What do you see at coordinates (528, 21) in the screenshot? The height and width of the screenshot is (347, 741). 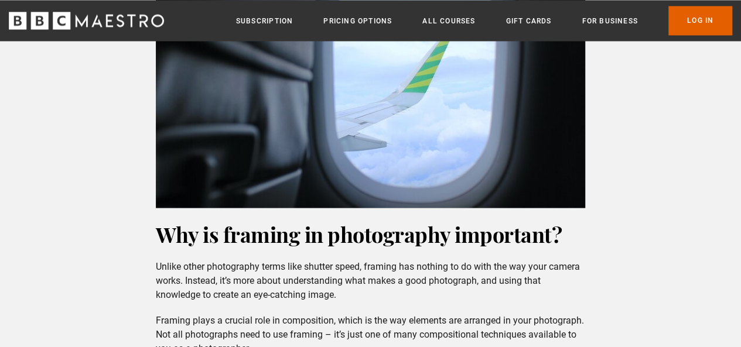 I see `a: Gift Cards` at bounding box center [528, 21].